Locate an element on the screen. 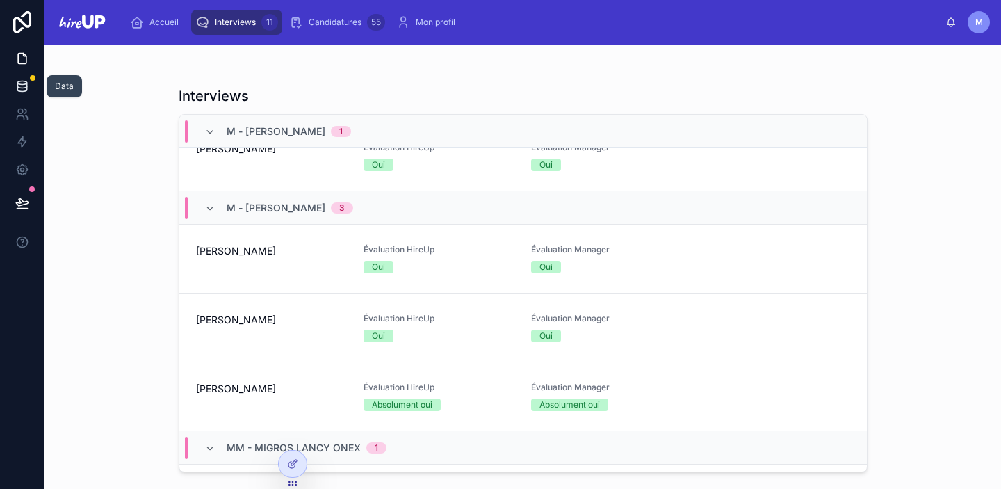 Image resolution: width=1001 pixels, height=489 pixels. div: Data is located at coordinates (64, 86).